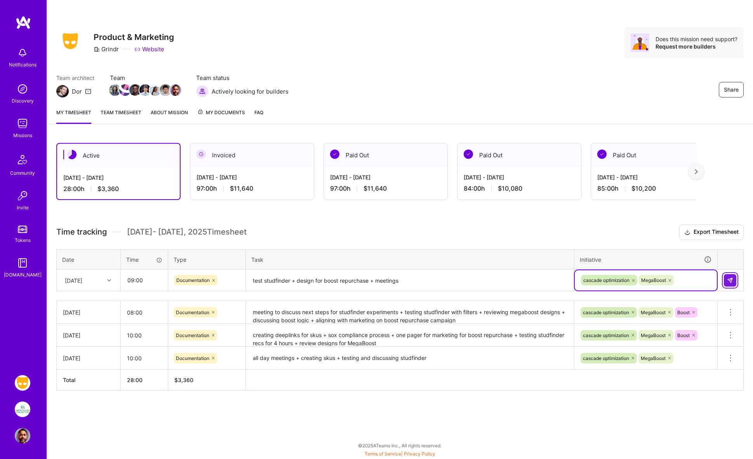 The height and width of the screenshot is (459, 753). What do you see at coordinates (410, 312) in the screenshot?
I see `textarea: meeting to discuss next steps for studfinder experiments + testing studfinder with filters + revi...` at bounding box center [410, 312].